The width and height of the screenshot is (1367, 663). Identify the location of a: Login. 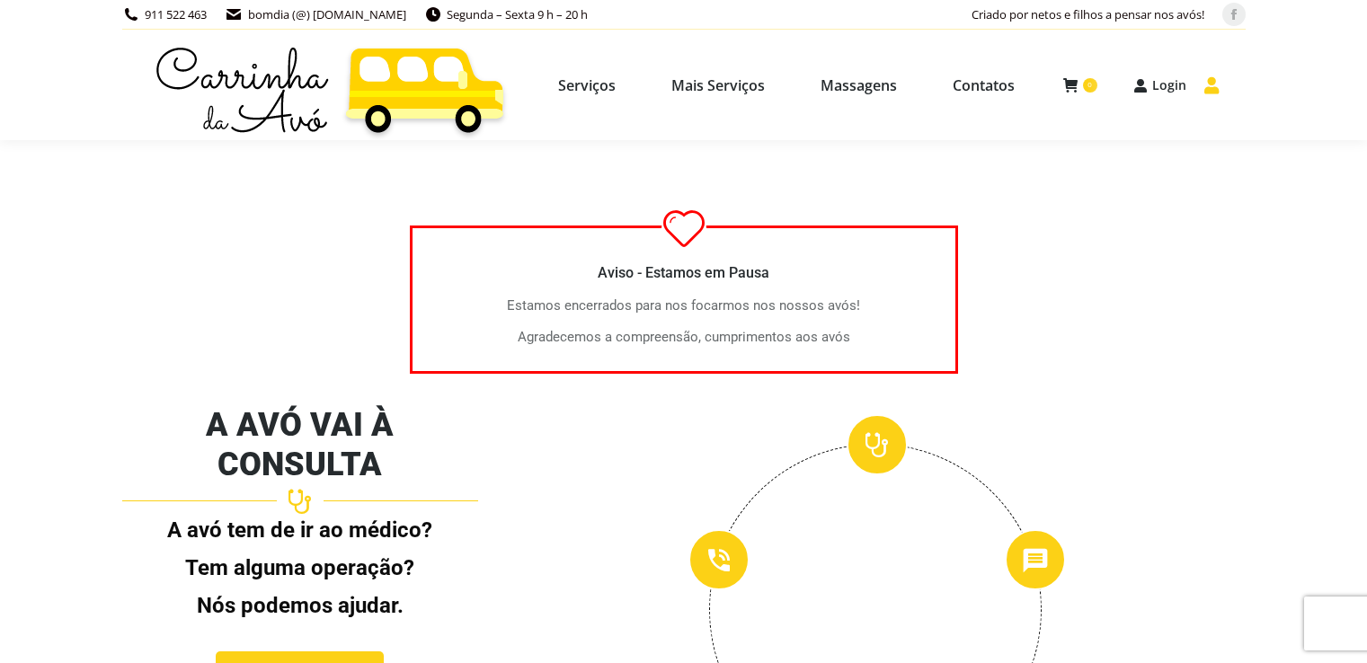
(1159, 85).